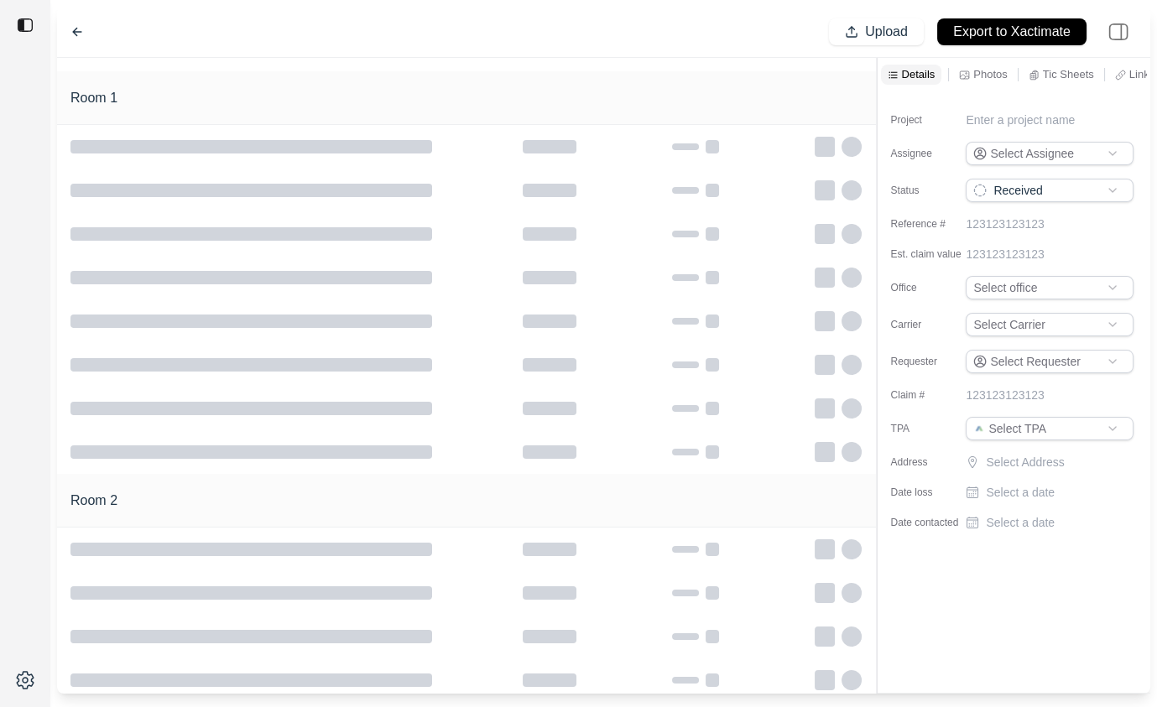 The image size is (1157, 707). I want to click on p: Upload, so click(886, 32).